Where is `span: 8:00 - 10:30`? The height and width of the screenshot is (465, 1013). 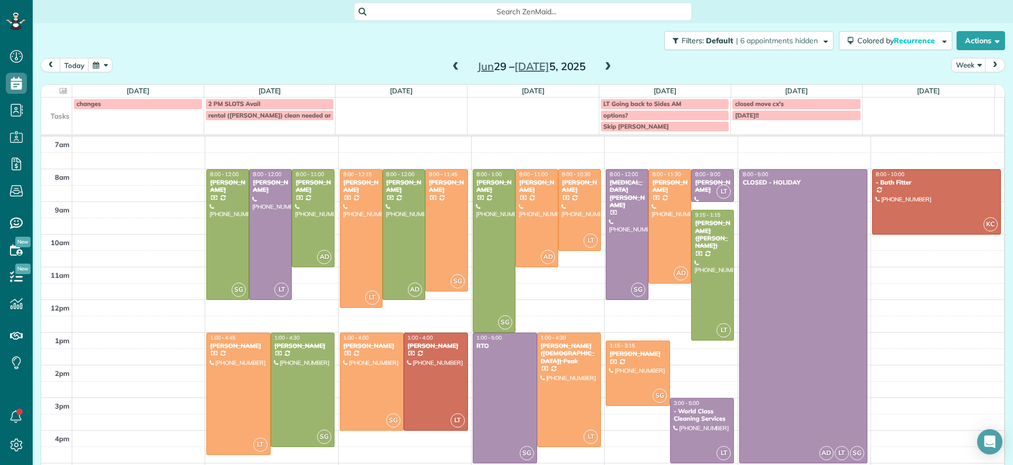 span: 8:00 - 10:30 is located at coordinates (576, 174).